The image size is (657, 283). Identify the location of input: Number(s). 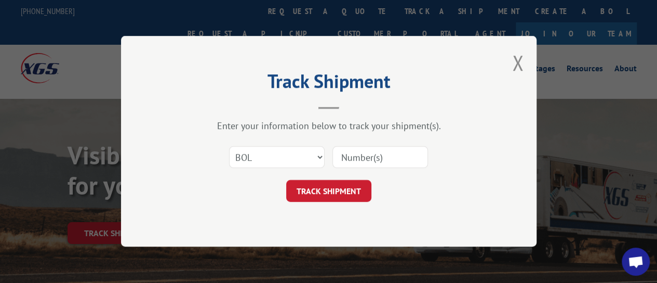
(380, 157).